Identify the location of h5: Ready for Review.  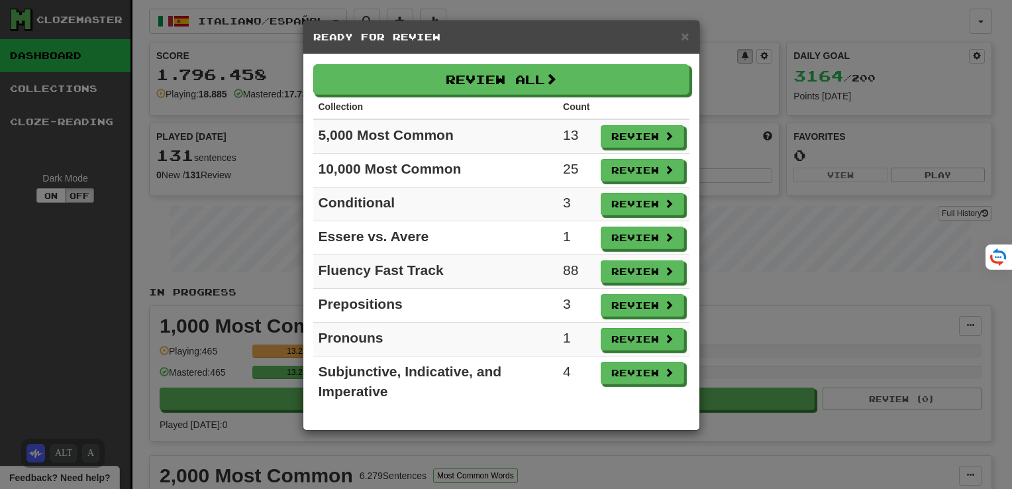
(501, 37).